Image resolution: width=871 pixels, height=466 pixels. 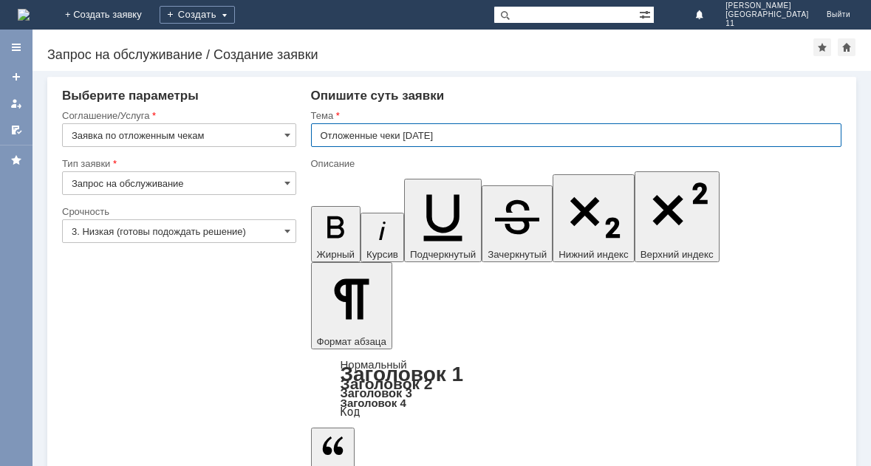 What do you see at coordinates (517, 224) in the screenshot?
I see `button: Зачеркнутый` at bounding box center [517, 224].